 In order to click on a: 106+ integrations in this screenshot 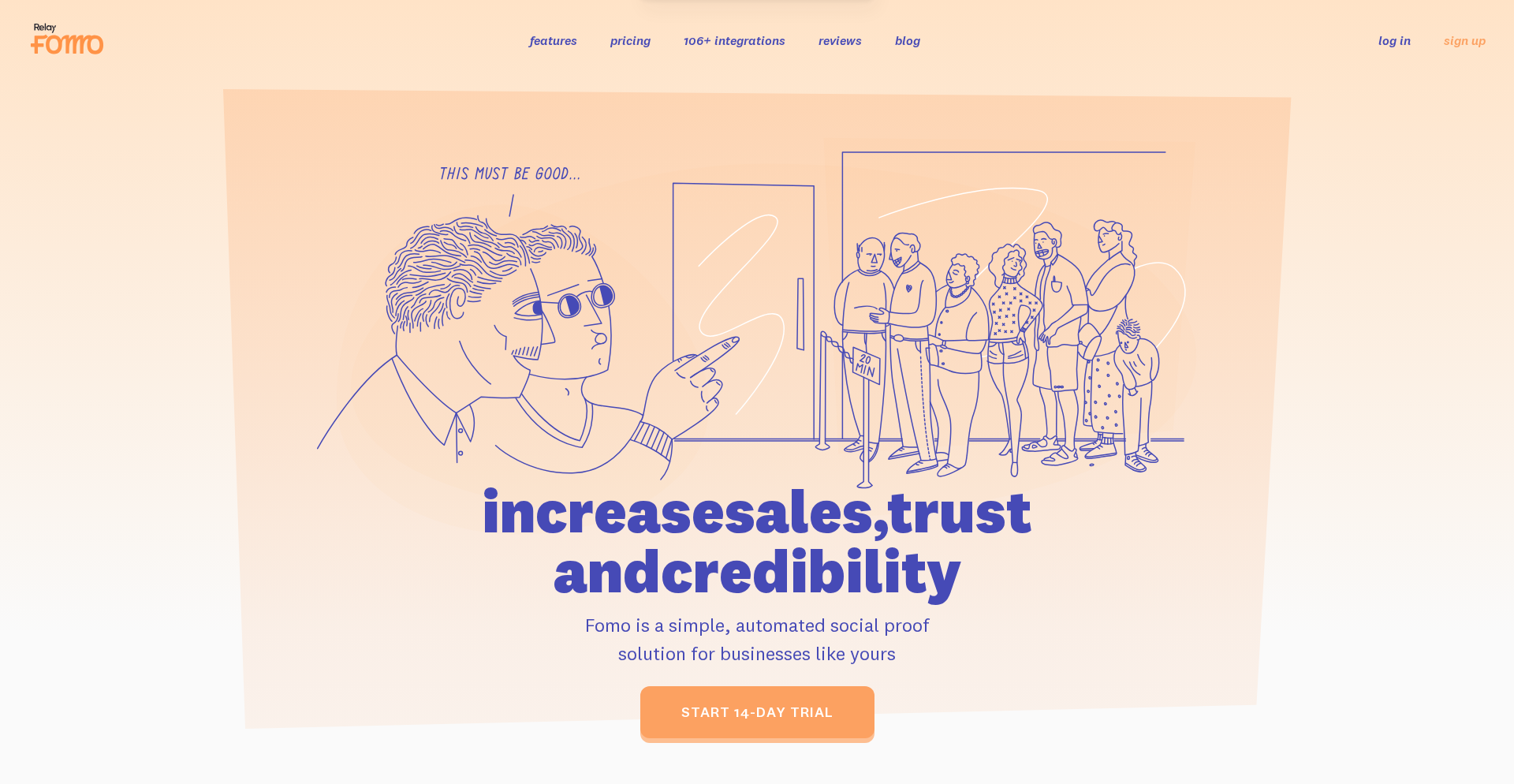, I will do `click(734, 40)`.